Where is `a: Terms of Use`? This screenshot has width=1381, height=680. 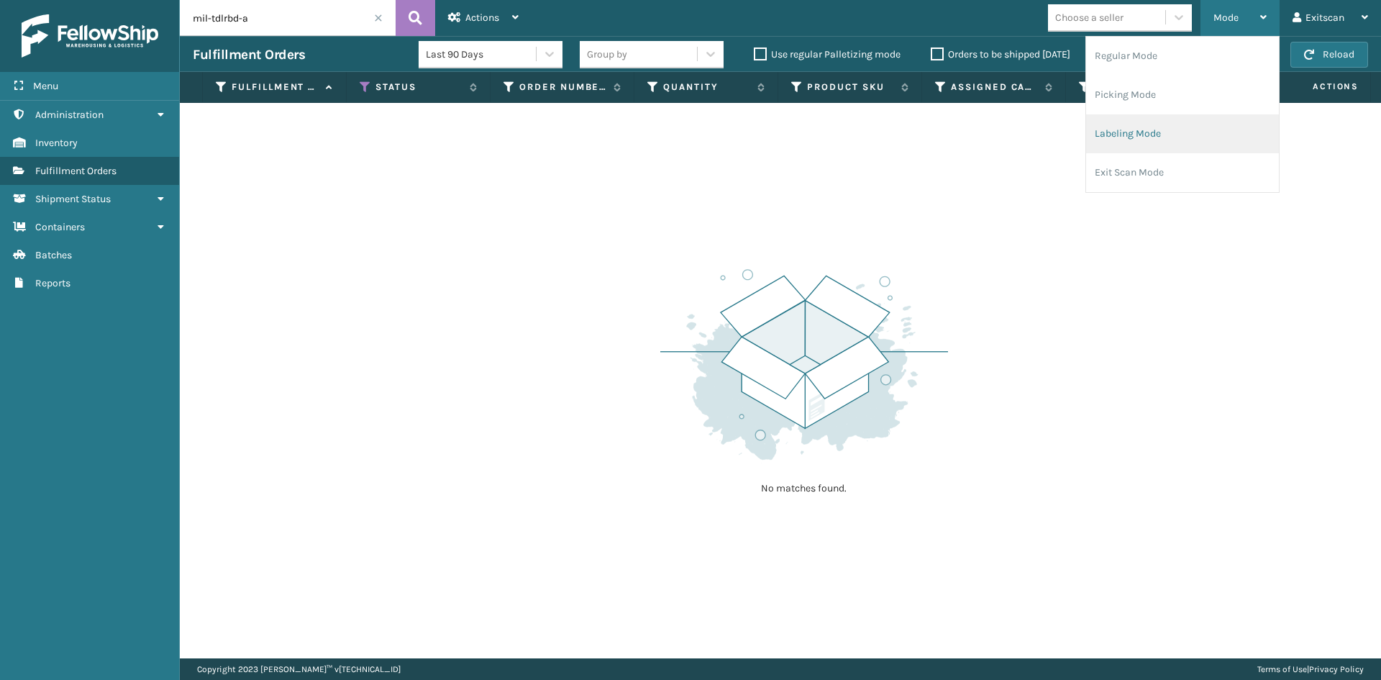
a: Terms of Use is located at coordinates (1282, 669).